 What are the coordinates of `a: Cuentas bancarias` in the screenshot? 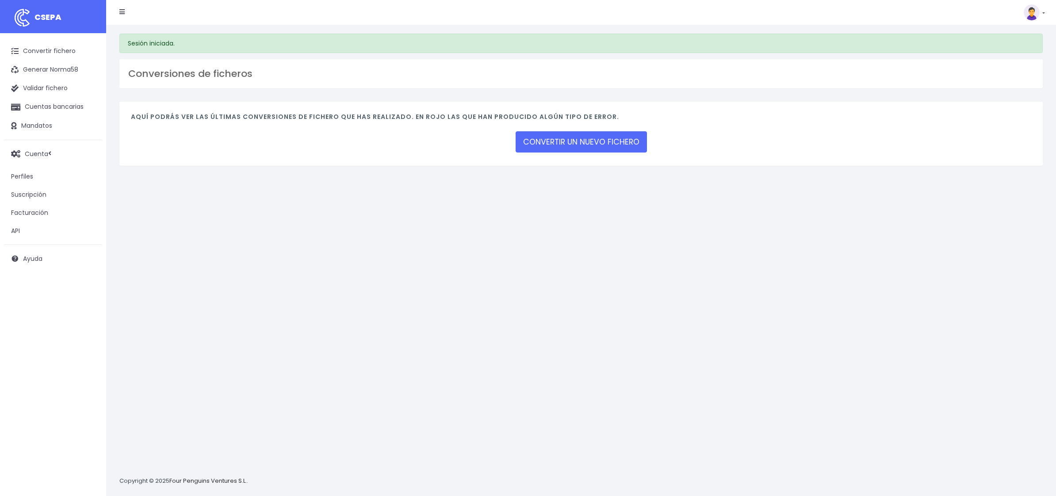 It's located at (53, 107).